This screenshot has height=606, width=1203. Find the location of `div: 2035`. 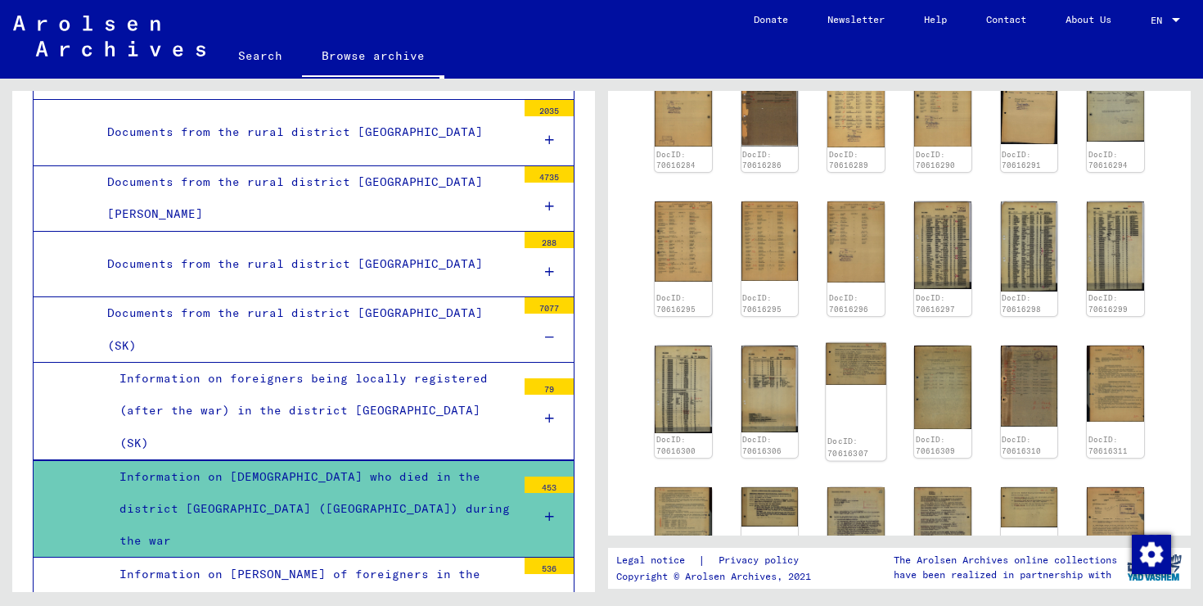

div: 2035 is located at coordinates (549, 108).